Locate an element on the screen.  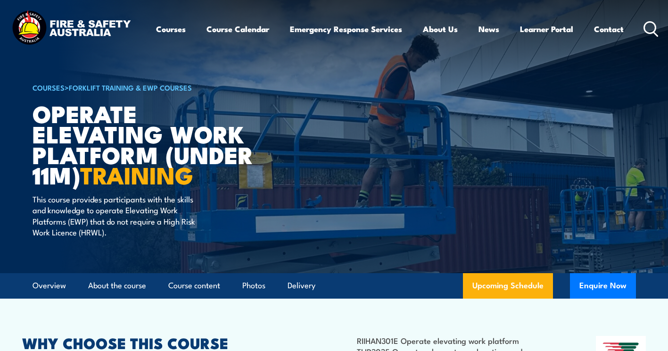
a: Courses is located at coordinates (171, 29).